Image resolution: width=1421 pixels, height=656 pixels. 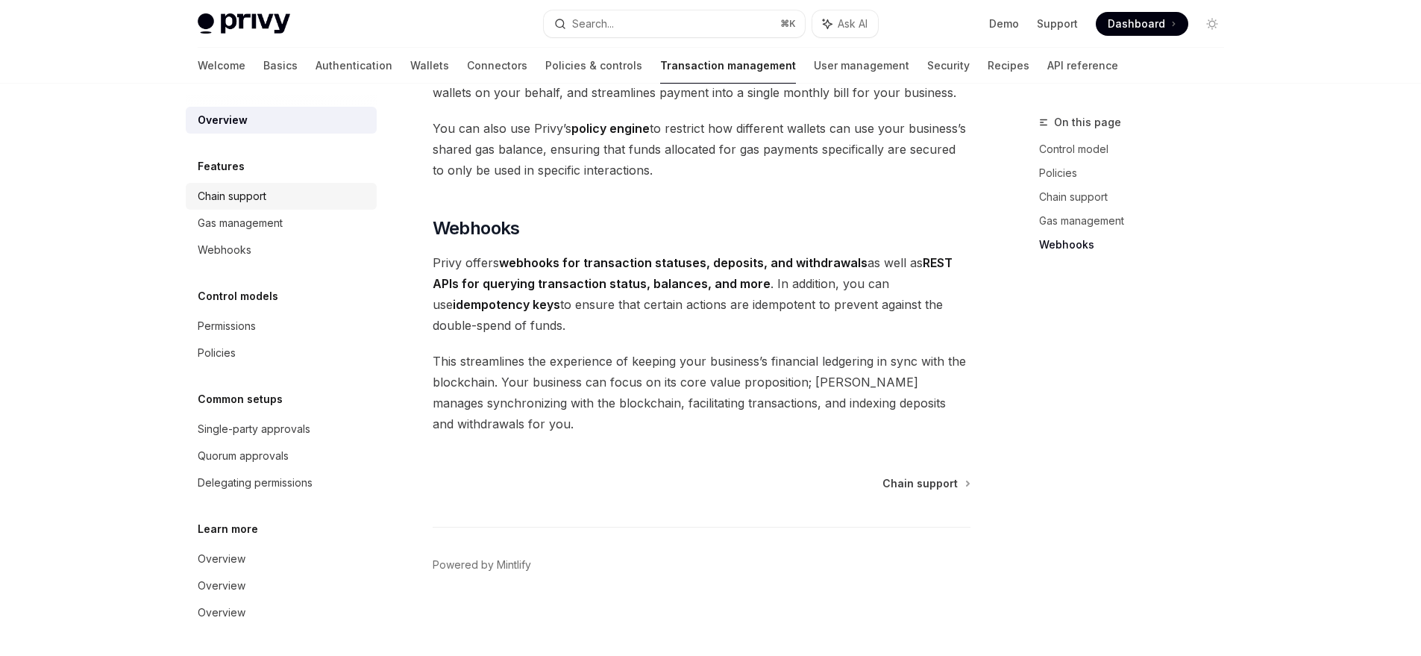 What do you see at coordinates (610, 128) in the screenshot?
I see `strong: policy engine` at bounding box center [610, 128].